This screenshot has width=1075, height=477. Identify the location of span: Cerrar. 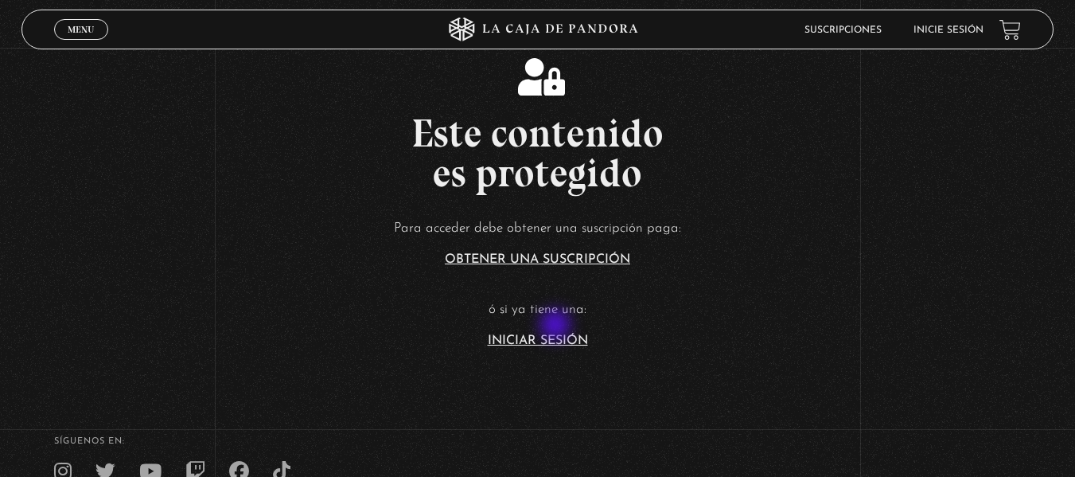
(80, 44).